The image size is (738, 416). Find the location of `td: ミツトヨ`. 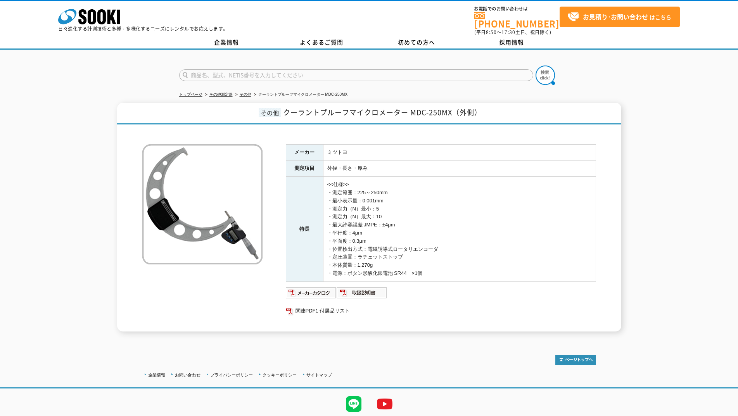

td: ミツトヨ is located at coordinates (459, 152).